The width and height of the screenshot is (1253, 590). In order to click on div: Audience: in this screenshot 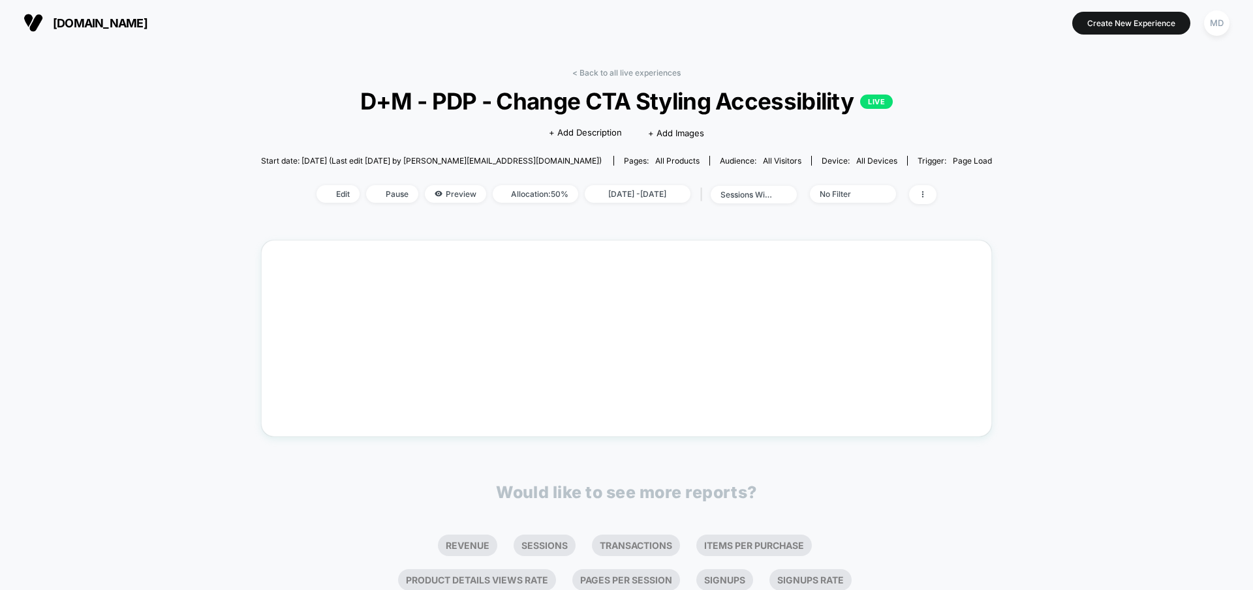, I will do `click(760, 161)`.